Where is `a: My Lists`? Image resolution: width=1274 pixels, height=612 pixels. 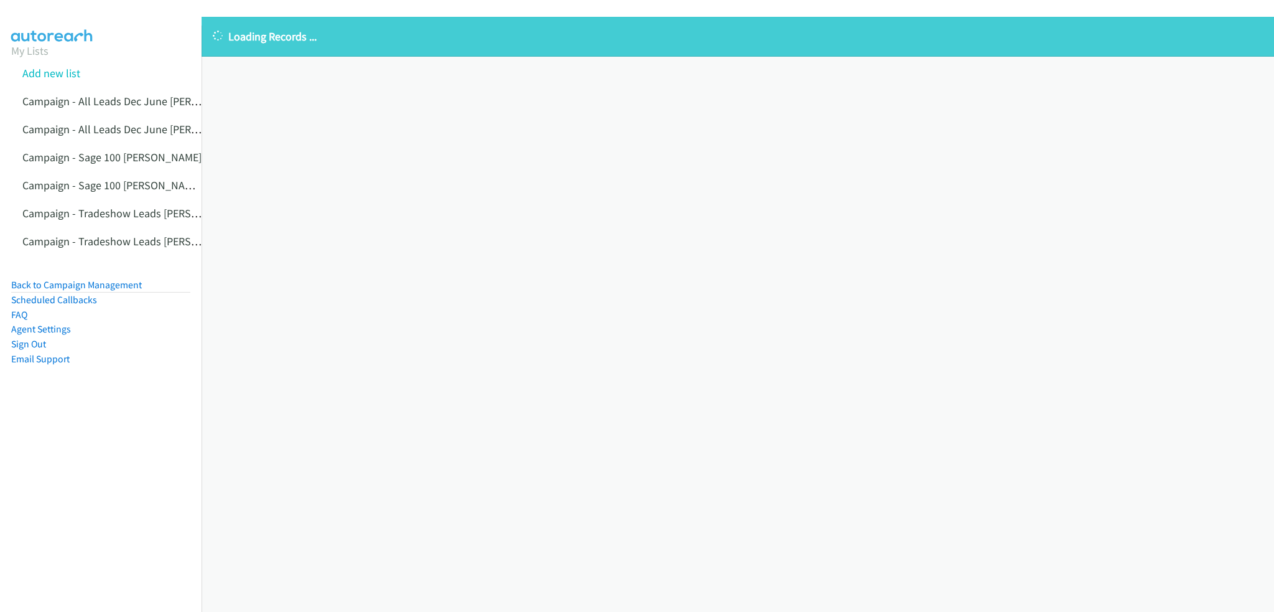 a: My Lists is located at coordinates (30, 50).